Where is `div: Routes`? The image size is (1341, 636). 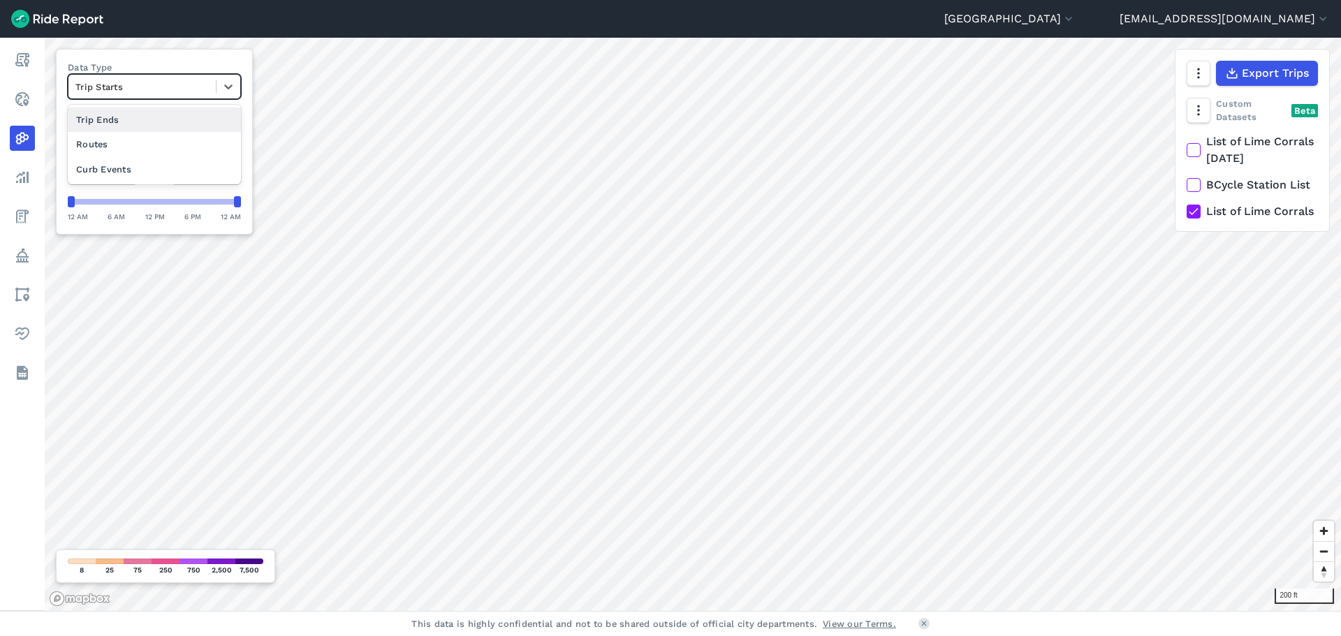
div: Routes is located at coordinates (154, 144).